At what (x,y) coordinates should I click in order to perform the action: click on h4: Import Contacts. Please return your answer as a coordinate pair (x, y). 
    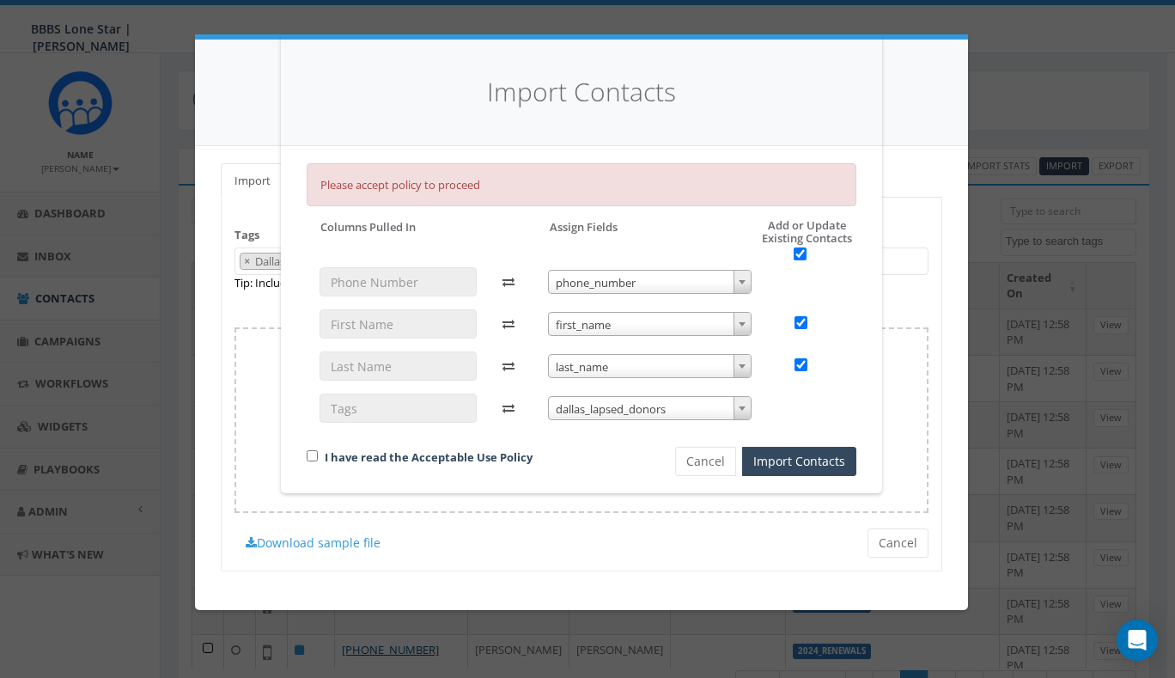
    Looking at the image, I should click on (582, 92).